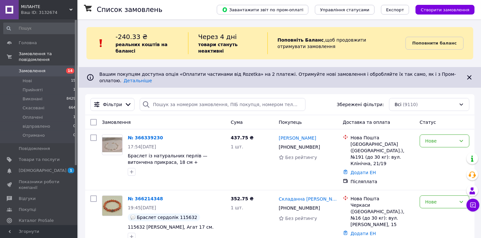  Describe the element at coordinates (138, 81) in the screenshot. I see `a: Детальніше` at that location.